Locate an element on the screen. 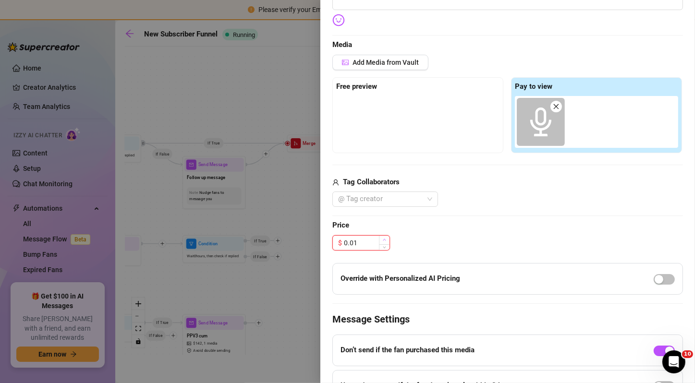 The height and width of the screenshot is (383, 695). h4: Message Settings is located at coordinates (508, 319).